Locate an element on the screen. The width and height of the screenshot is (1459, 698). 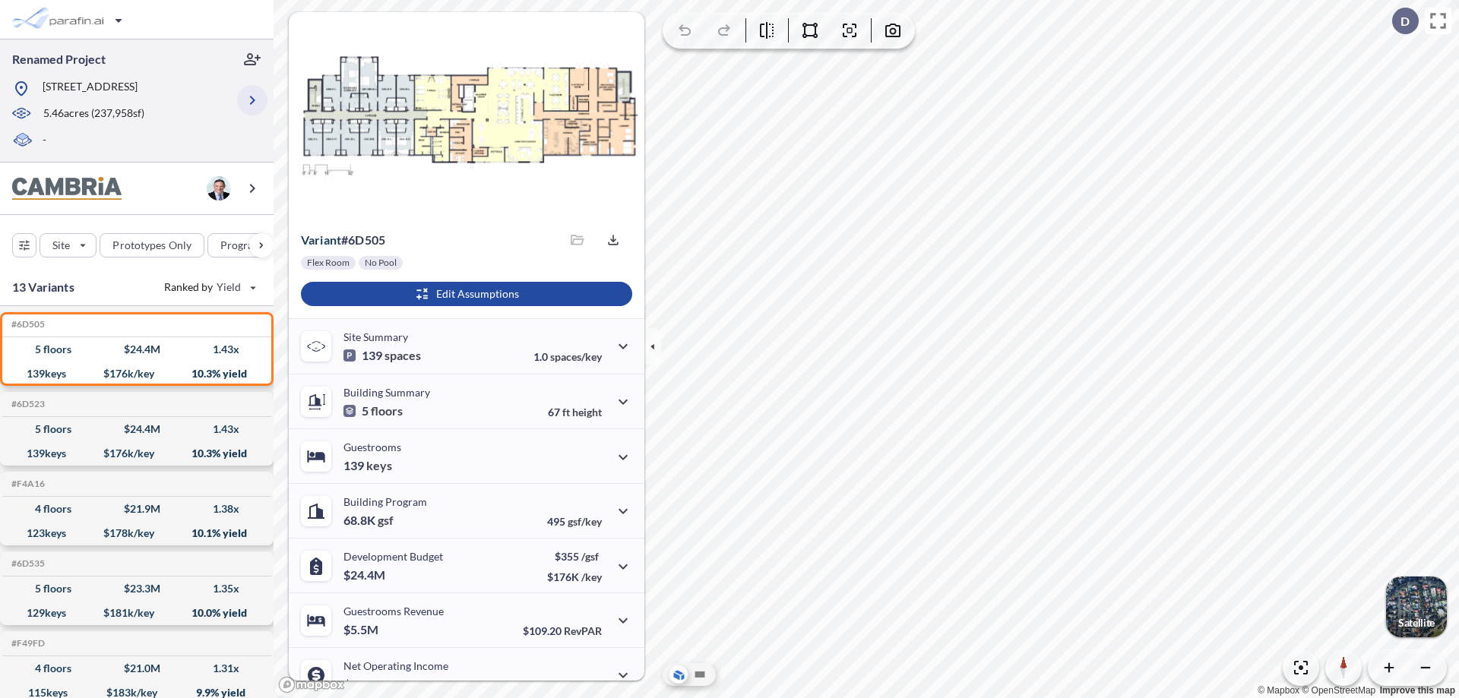
span: margin is located at coordinates (585, 685).